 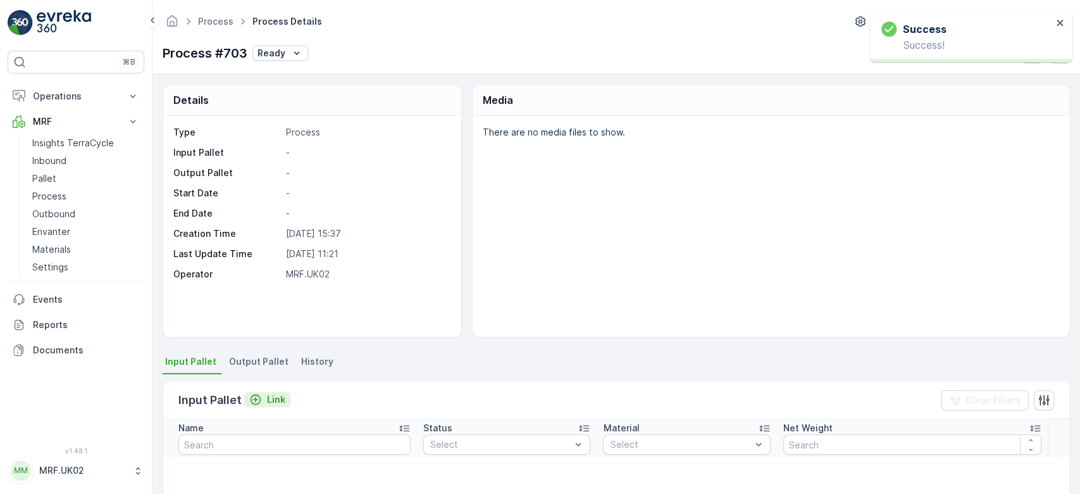 What do you see at coordinates (191, 428) in the screenshot?
I see `p: Name` at bounding box center [191, 428].